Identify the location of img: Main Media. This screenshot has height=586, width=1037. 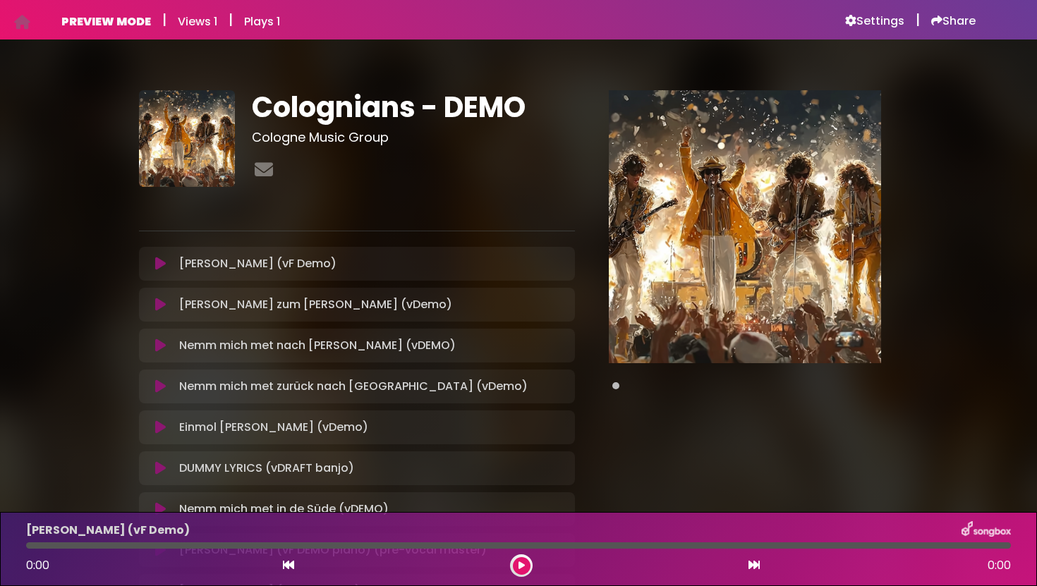
(745, 226).